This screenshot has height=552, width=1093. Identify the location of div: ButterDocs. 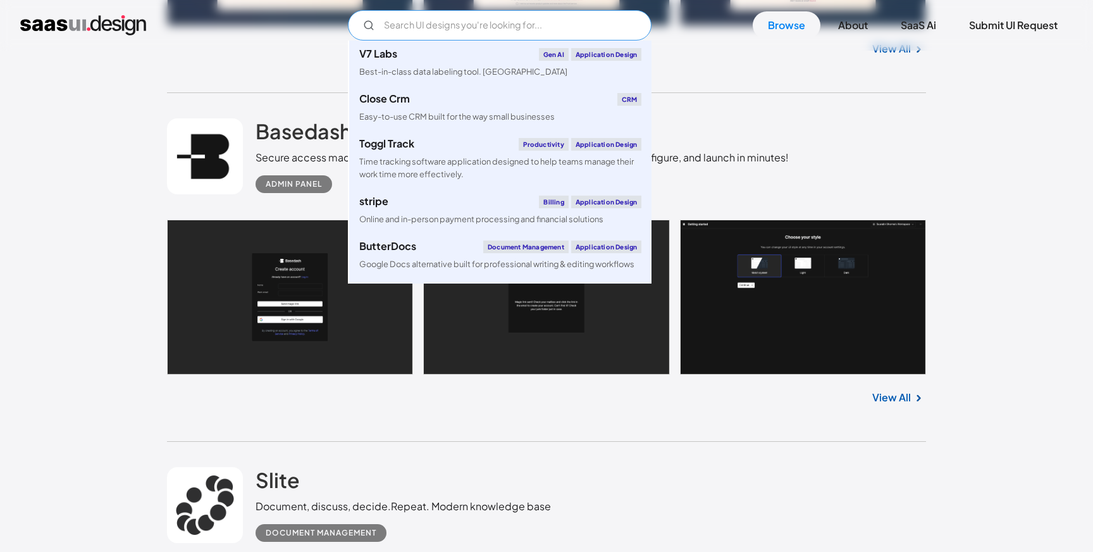
(388, 246).